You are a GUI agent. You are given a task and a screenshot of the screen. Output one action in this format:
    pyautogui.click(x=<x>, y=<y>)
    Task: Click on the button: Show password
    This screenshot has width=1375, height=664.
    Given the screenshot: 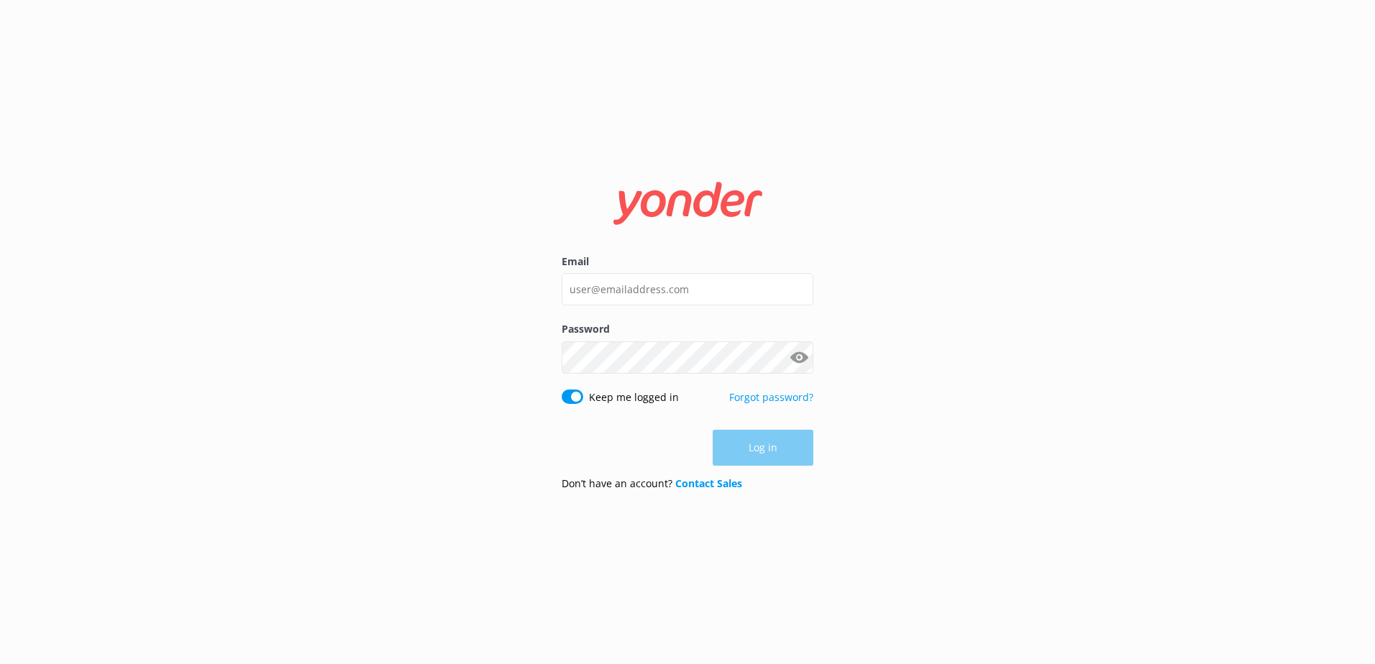 What is the action you would take?
    pyautogui.click(x=799, y=357)
    